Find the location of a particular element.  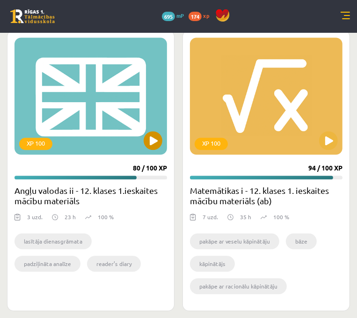

div: 3 uzd. is located at coordinates (35, 220).